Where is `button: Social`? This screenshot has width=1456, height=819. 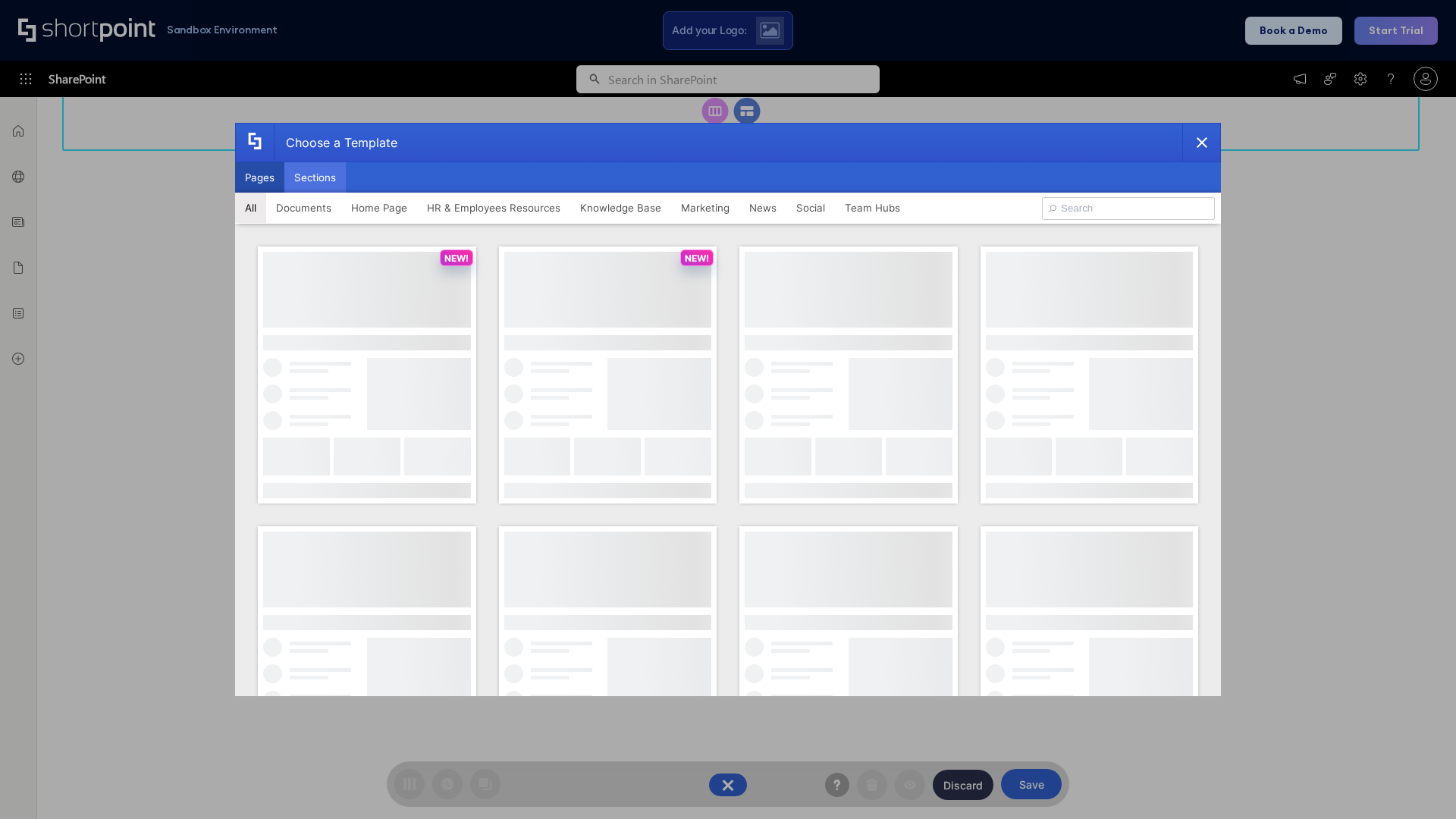 button: Social is located at coordinates (810, 208).